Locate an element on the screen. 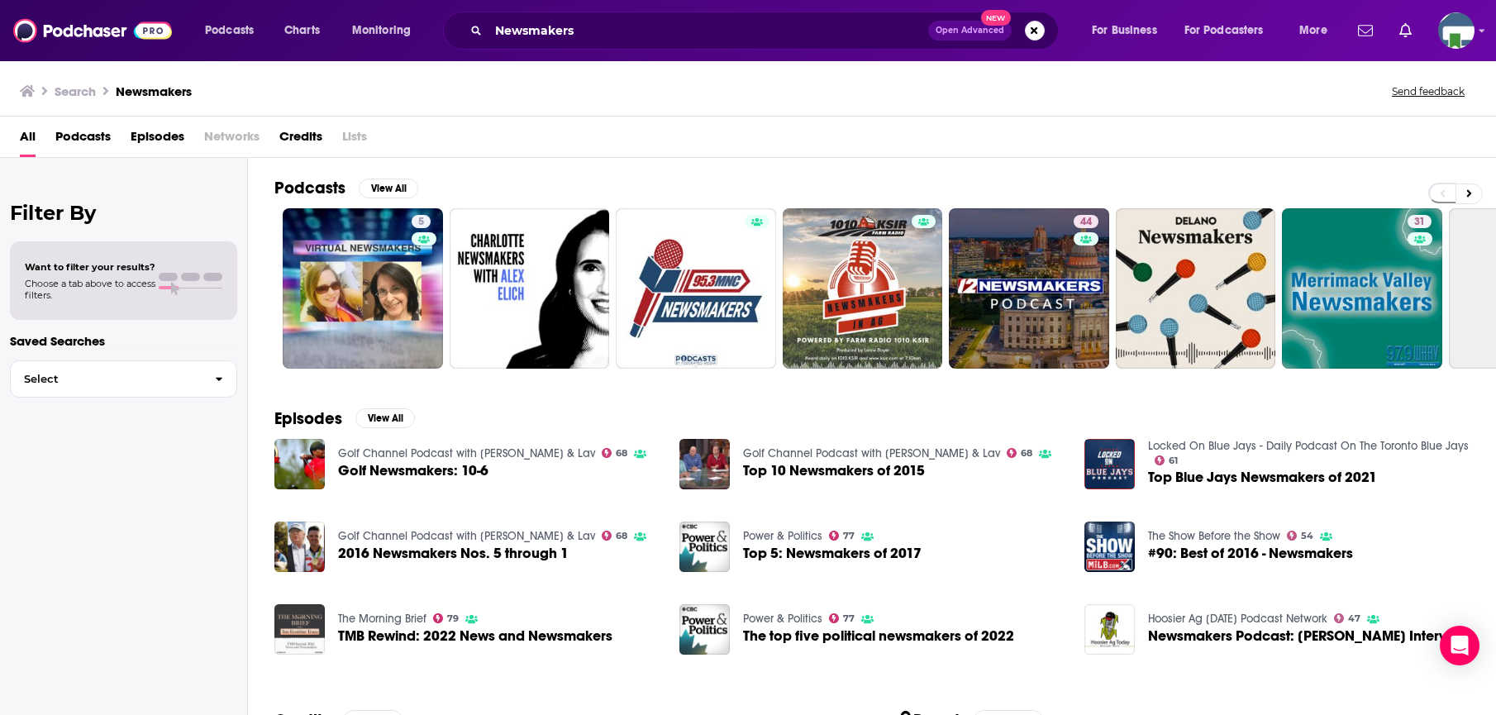 The height and width of the screenshot is (715, 1496). input: Search podcasts, credits, & more... is located at coordinates (708, 31).